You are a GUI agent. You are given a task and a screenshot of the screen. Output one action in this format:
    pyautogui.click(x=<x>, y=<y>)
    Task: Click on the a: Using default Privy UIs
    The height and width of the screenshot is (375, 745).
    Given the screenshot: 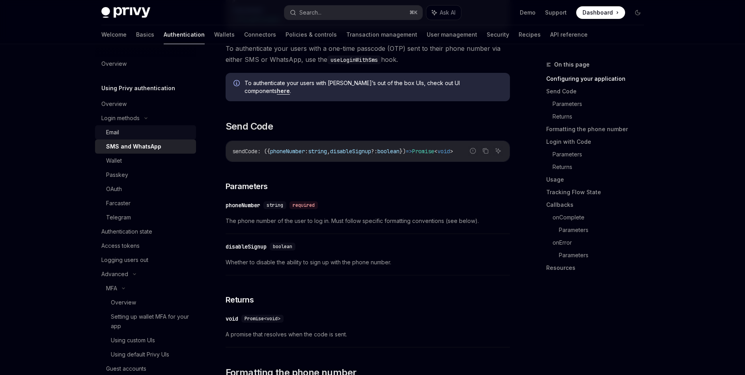 What is the action you would take?
    pyautogui.click(x=145, y=355)
    